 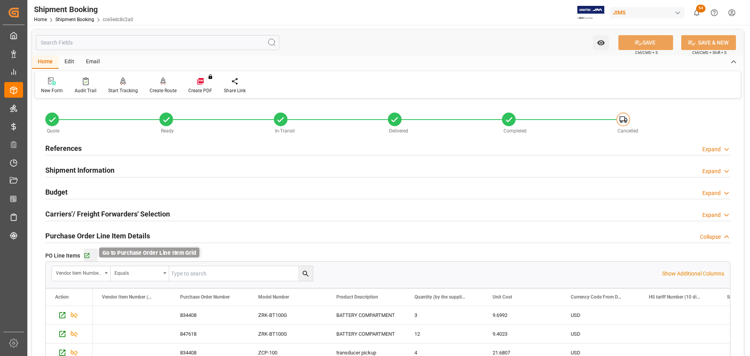 I want to click on div: Shipment Booking, so click(x=84, y=9).